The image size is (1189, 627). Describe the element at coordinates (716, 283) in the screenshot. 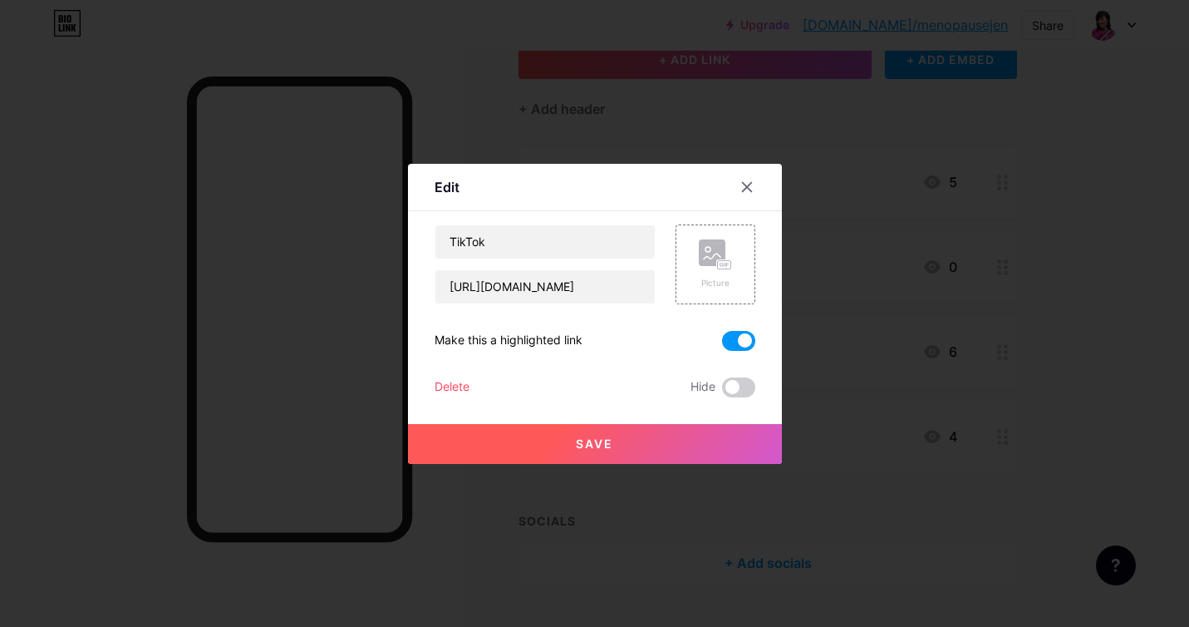

I see `div: Picture` at that location.